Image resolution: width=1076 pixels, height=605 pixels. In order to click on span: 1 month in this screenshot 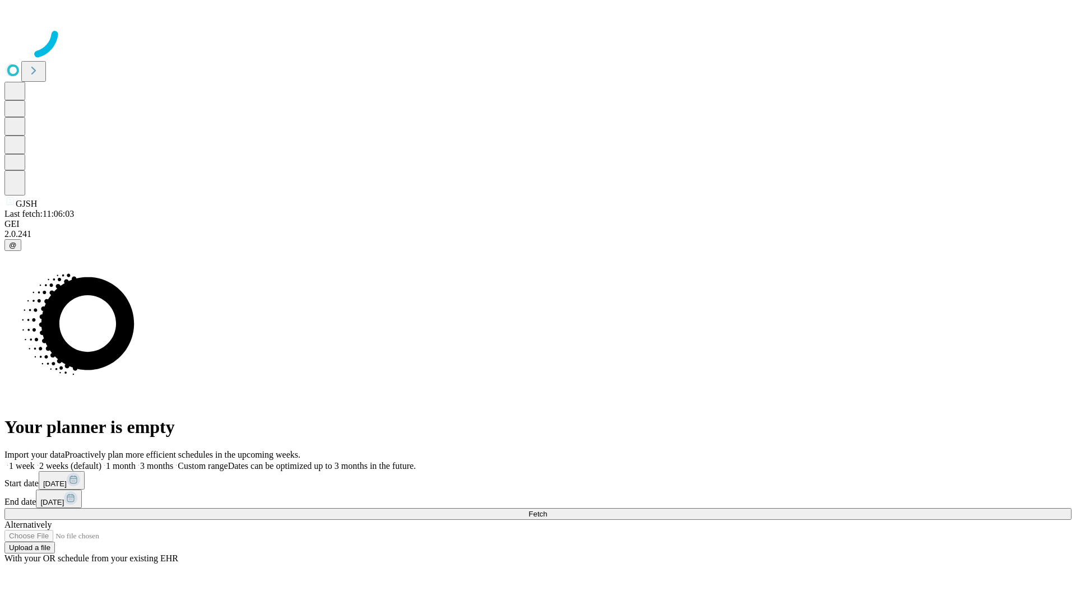, I will do `click(121, 466)`.